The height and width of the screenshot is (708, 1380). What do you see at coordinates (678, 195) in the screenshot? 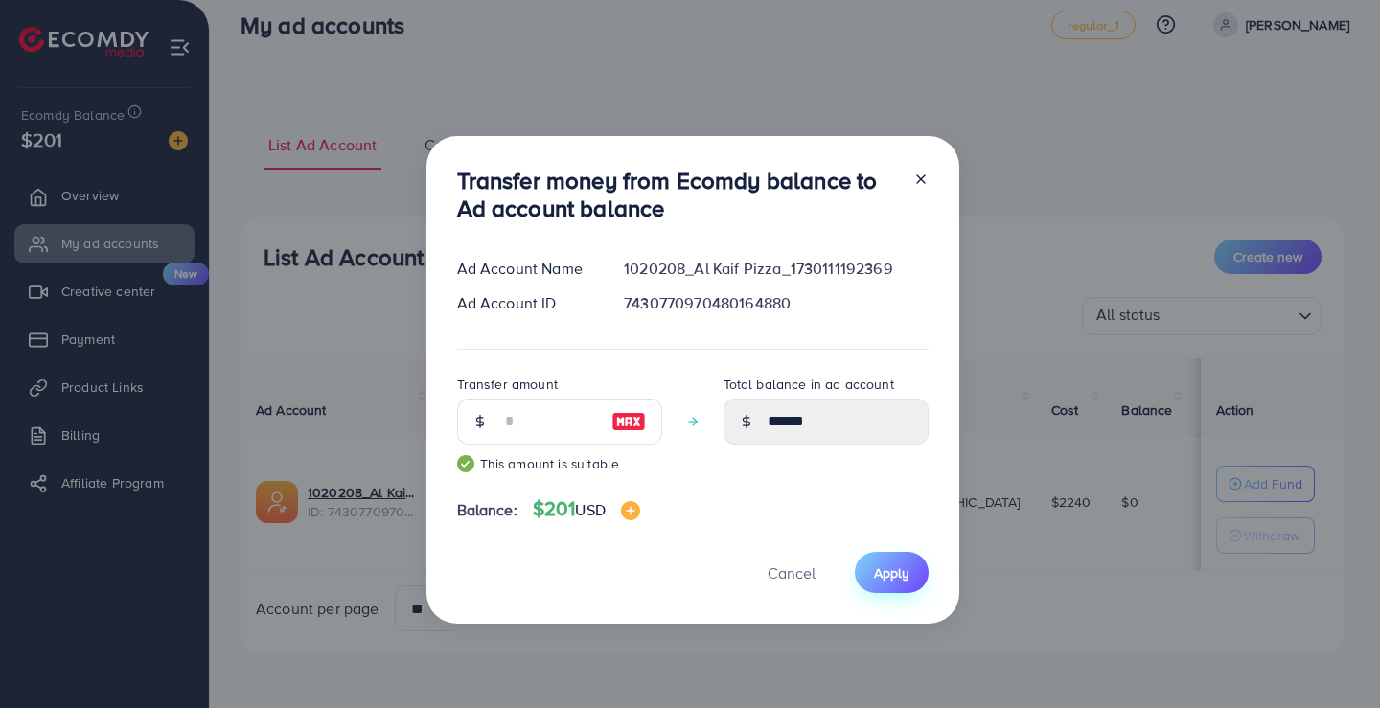
I see `h3: Transfer money from Ecomdy balance to Ad account balance` at bounding box center [678, 195].